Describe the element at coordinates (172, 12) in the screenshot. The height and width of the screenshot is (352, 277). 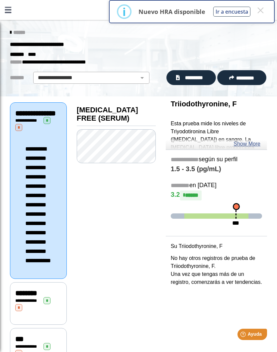
I see `p: Nuevo HRA disponible` at that location.